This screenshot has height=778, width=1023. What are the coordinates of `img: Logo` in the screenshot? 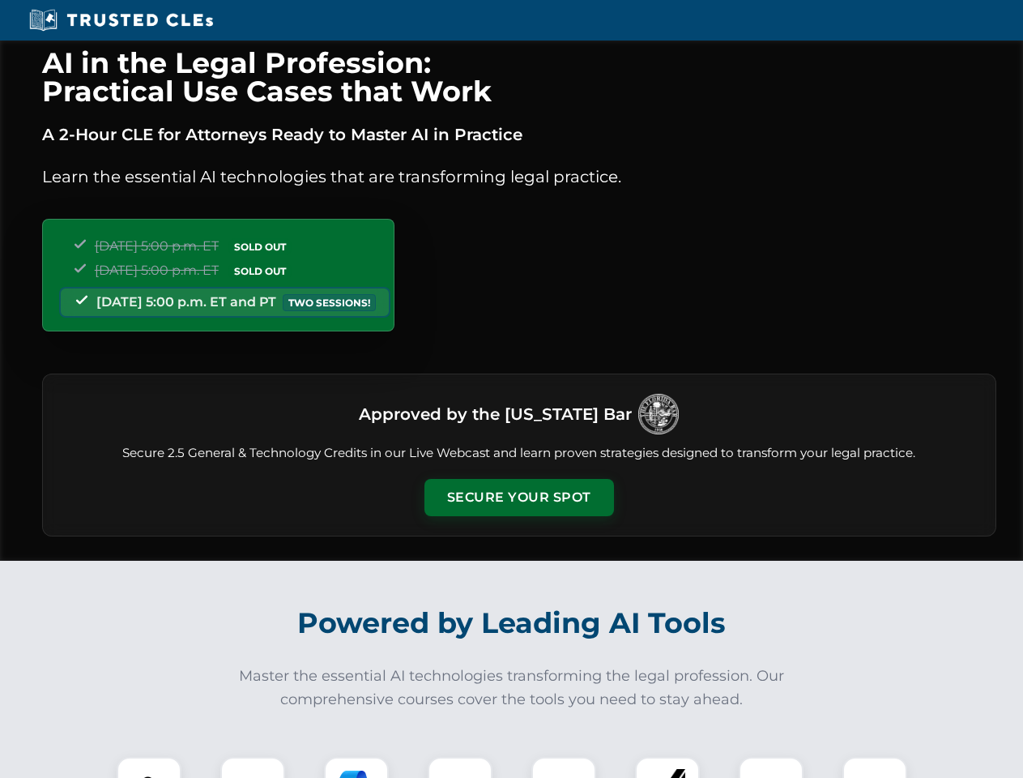 It's located at (659, 414).